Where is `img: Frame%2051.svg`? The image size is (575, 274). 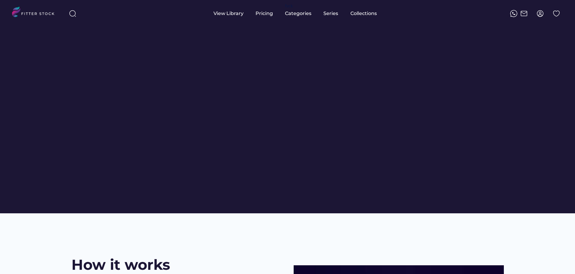 img: Frame%2051.svg is located at coordinates (524, 14).